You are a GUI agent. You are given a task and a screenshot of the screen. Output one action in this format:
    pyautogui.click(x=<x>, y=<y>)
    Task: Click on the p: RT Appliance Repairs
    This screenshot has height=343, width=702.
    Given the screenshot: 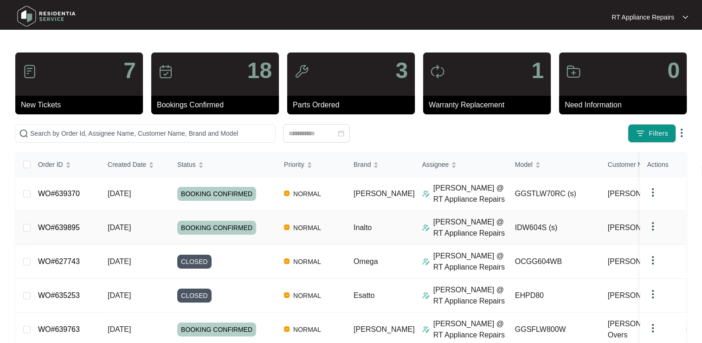 What is the action you would take?
    pyautogui.click(x=643, y=17)
    